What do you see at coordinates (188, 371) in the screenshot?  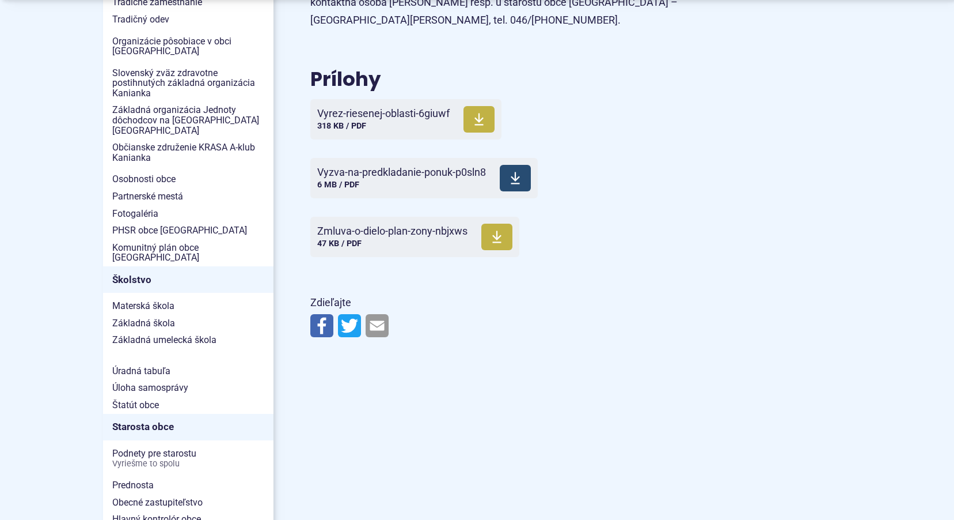 I see `span: Úradná tabuľa` at bounding box center [188, 371].